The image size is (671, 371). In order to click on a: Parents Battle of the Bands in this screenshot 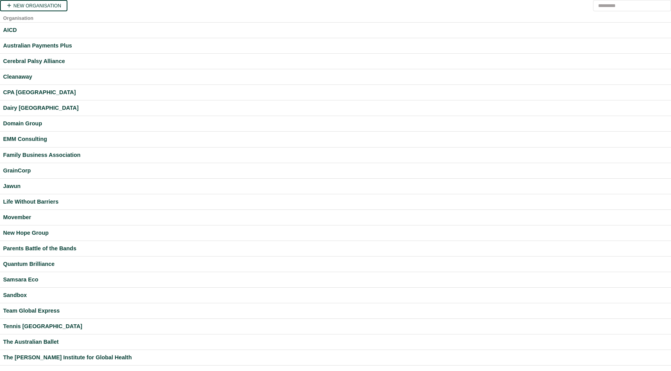, I will do `click(335, 248)`.